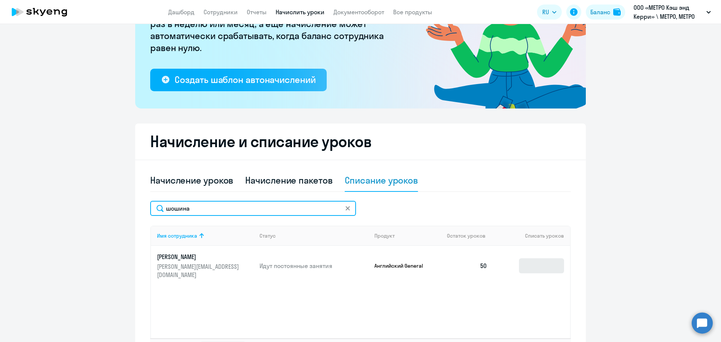 Image resolution: width=721 pixels, height=342 pixels. I want to click on div: Списание уроков, so click(381, 180).